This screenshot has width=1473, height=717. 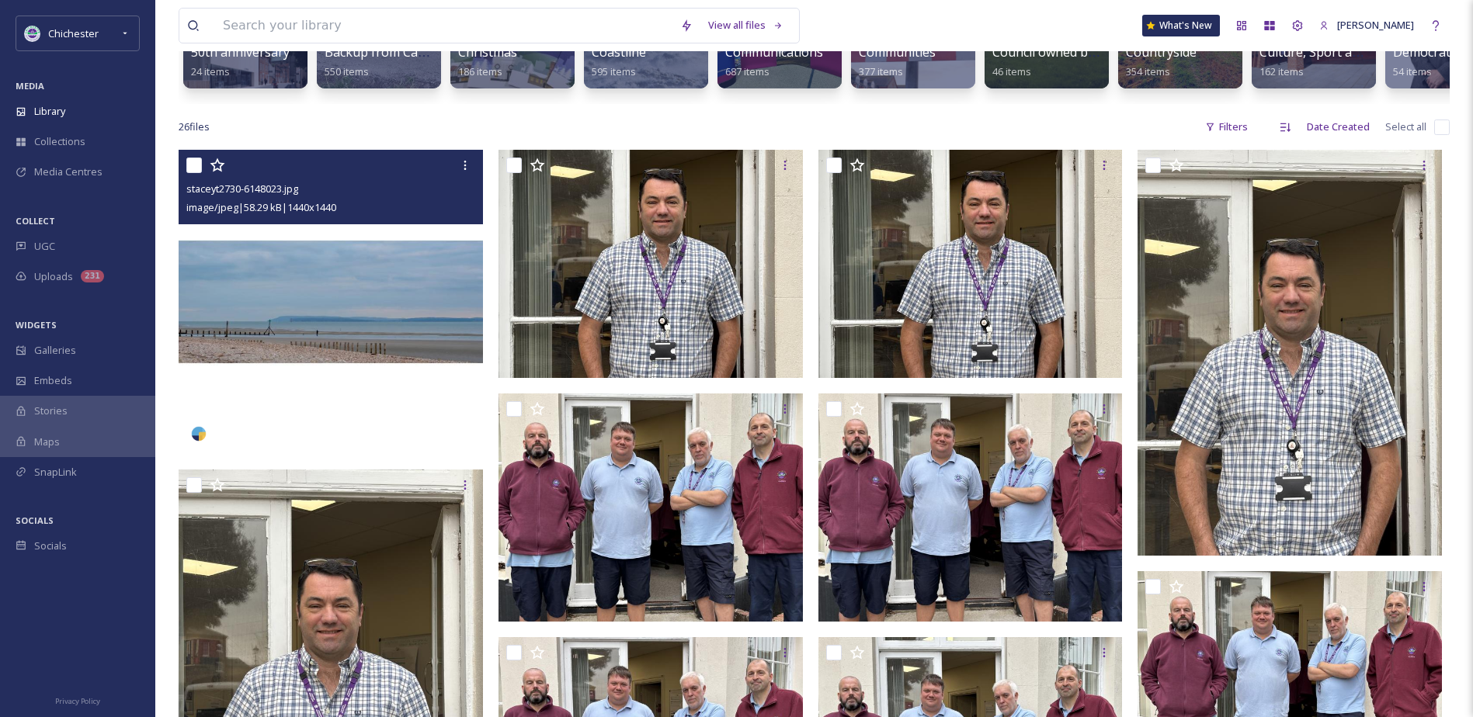 What do you see at coordinates (33, 33) in the screenshot?
I see `img: Logo_of_Chichester_District_Council.png` at bounding box center [33, 33].